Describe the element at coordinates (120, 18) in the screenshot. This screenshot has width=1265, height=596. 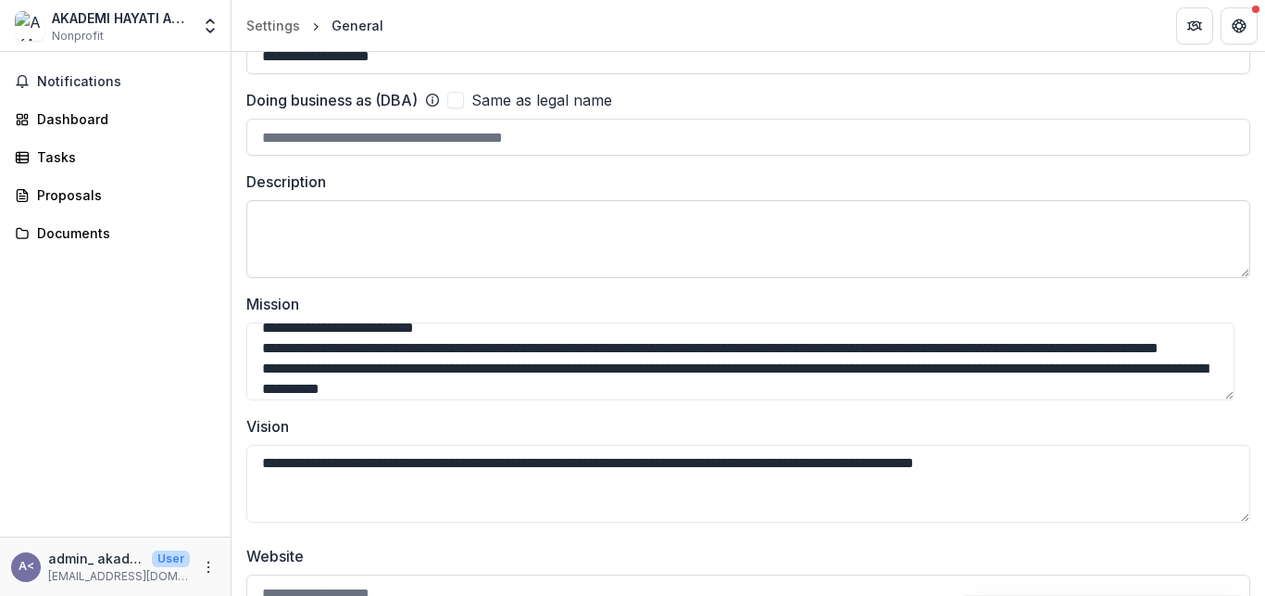
I see `div: AKADEMI HAYATI ALAM` at that location.